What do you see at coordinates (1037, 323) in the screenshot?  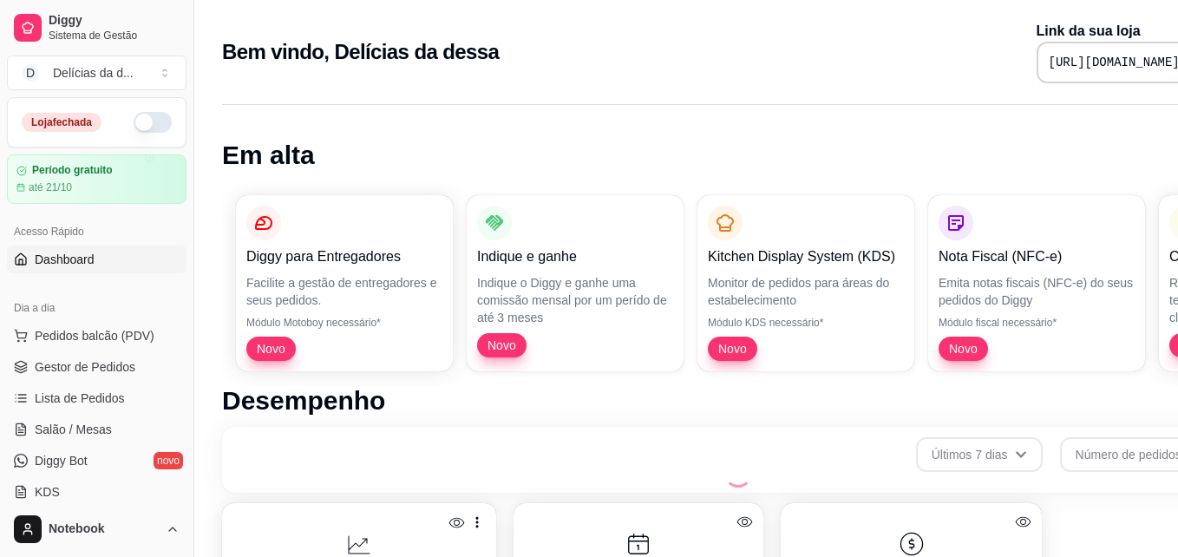 I see `p: Módulo fiscal necessário*` at bounding box center [1037, 323].